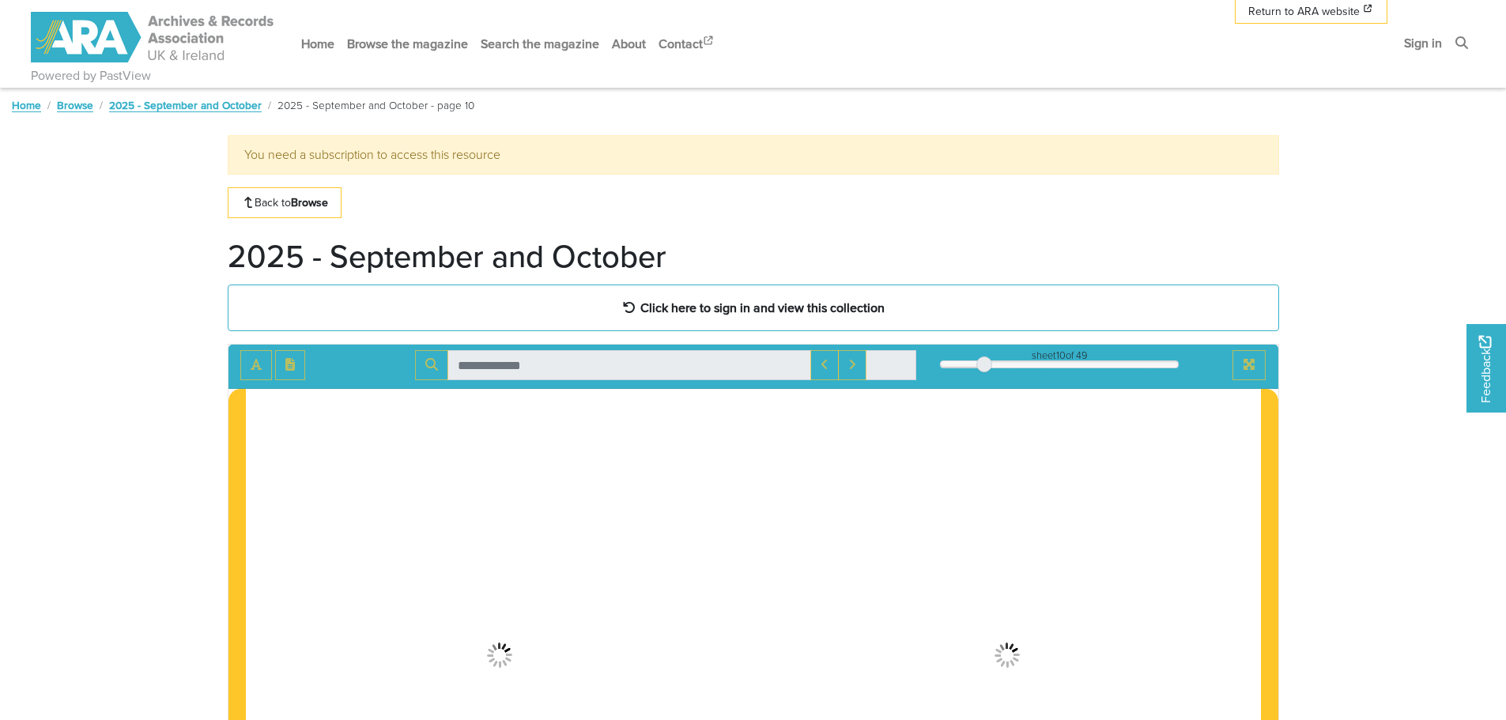 The width and height of the screenshot is (1506, 720). Describe the element at coordinates (91, 76) in the screenshot. I see `a: Powered by PastView` at that location.